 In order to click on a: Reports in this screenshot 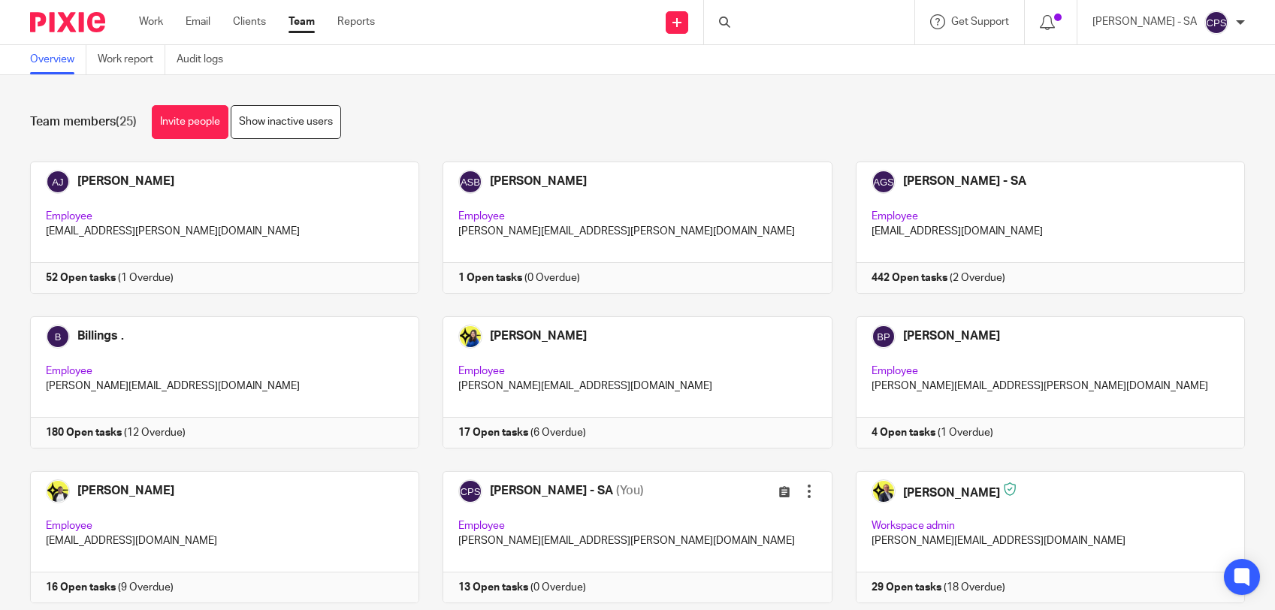, I will do `click(356, 22)`.